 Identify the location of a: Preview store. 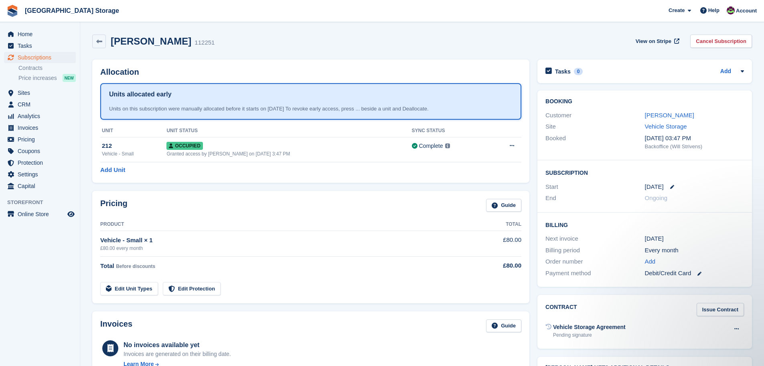
(71, 214).